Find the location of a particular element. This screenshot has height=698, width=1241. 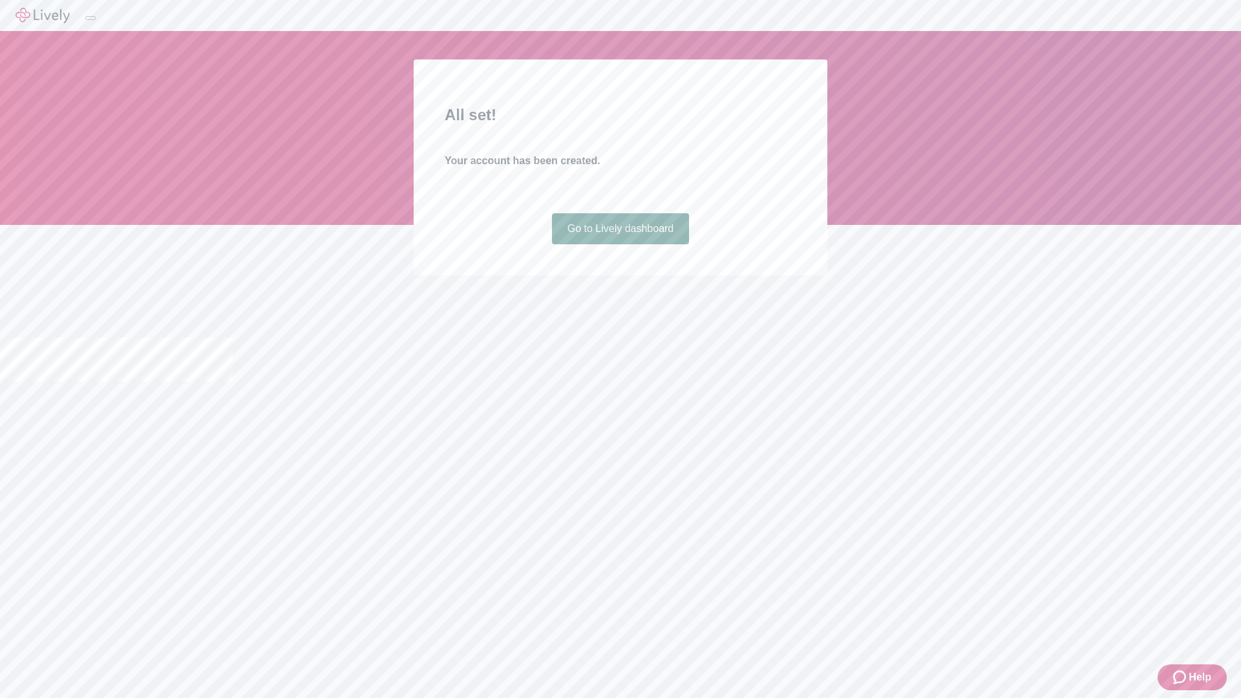

span: Help is located at coordinates (1200, 678).